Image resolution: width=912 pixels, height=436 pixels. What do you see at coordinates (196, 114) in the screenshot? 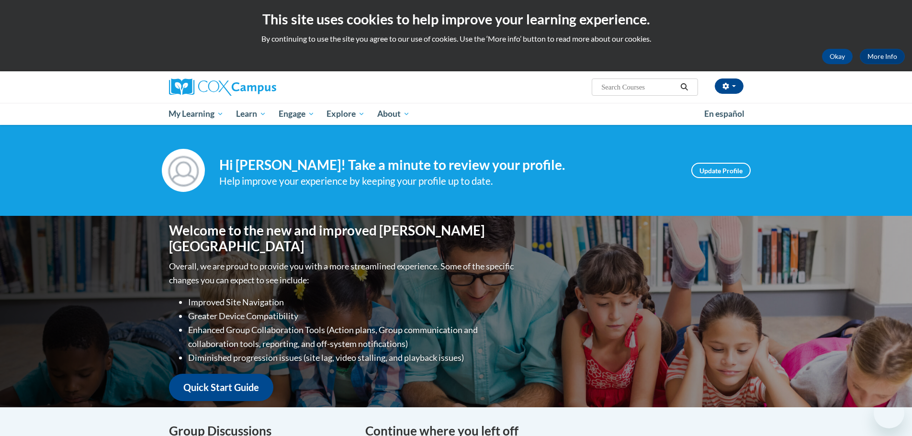
I see `span: My Learning` at bounding box center [196, 114].